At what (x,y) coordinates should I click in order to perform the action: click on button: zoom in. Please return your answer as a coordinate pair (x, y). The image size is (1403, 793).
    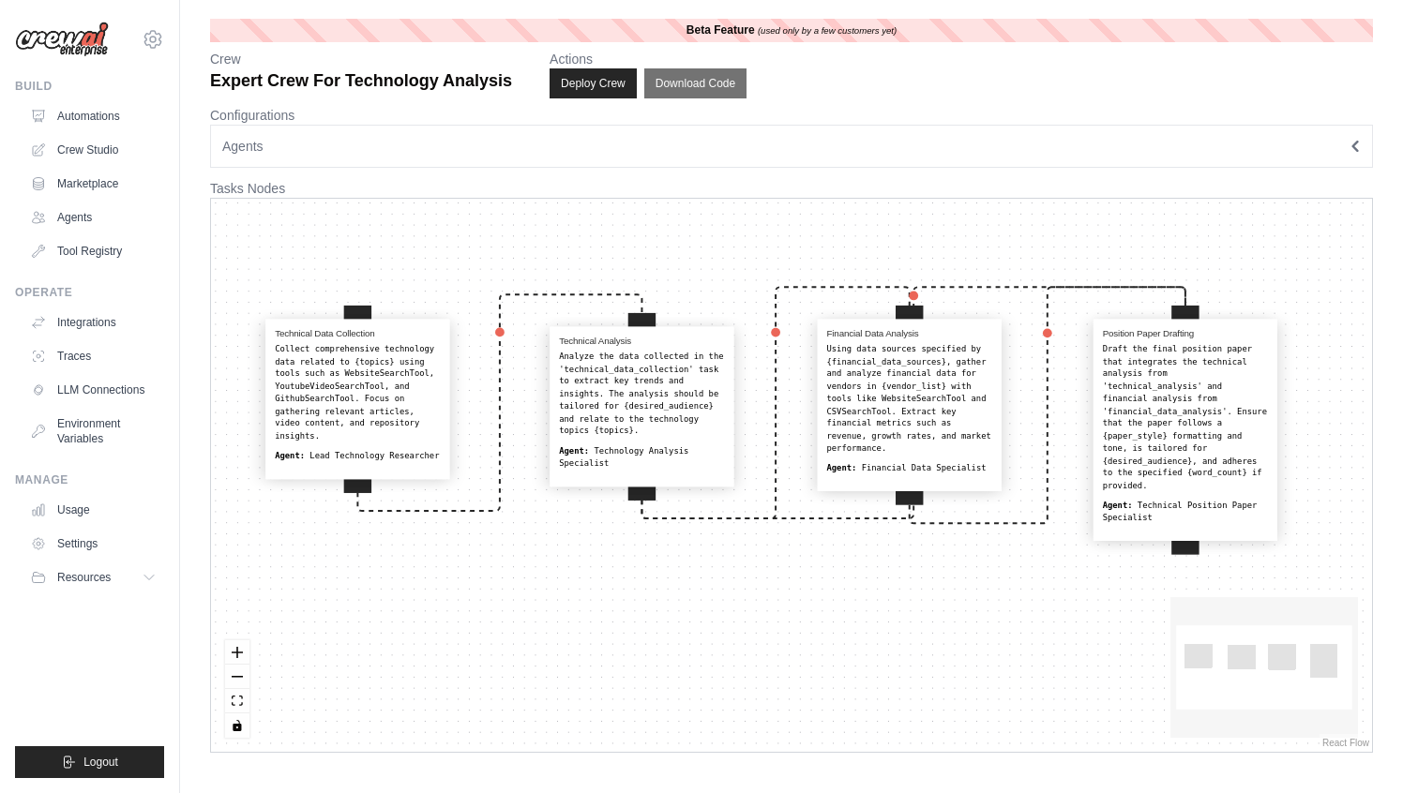
    Looking at the image, I should click on (237, 653).